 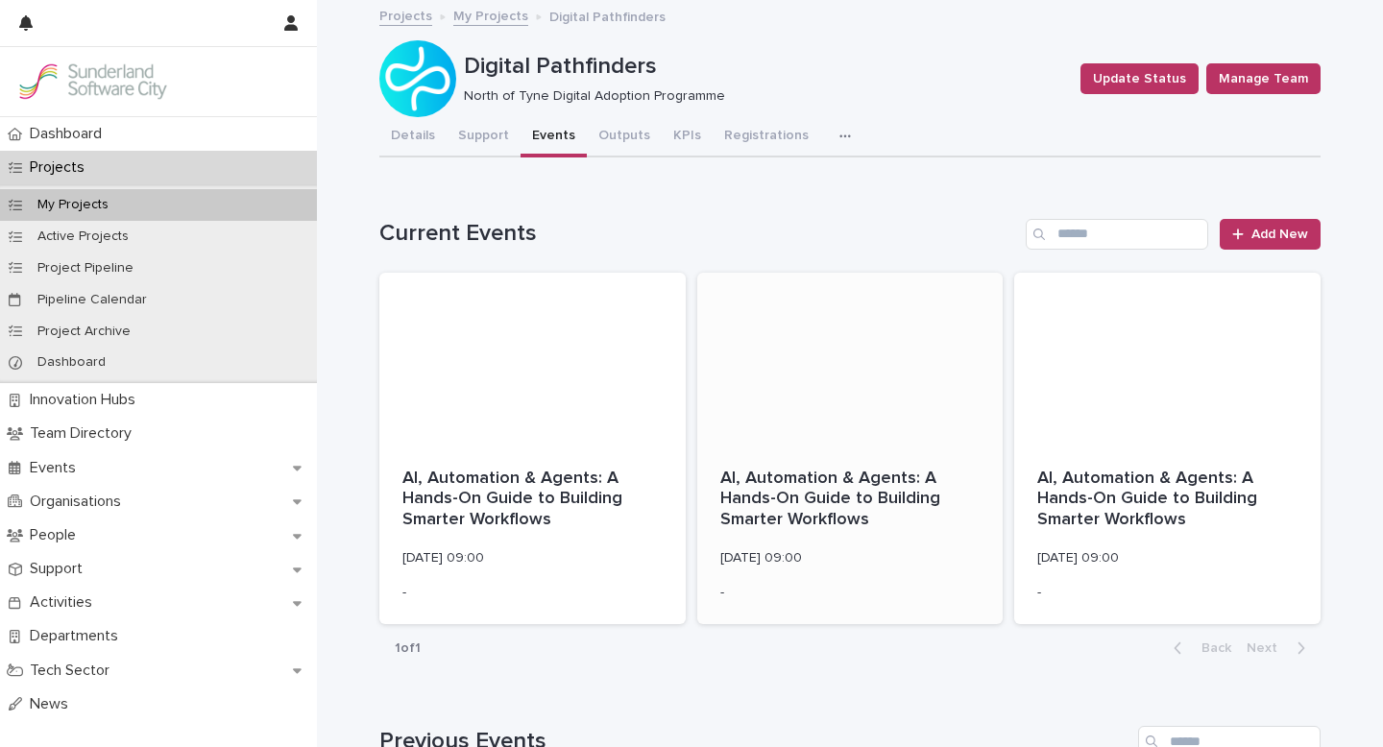 I want to click on span: Manage Team, so click(x=1263, y=79).